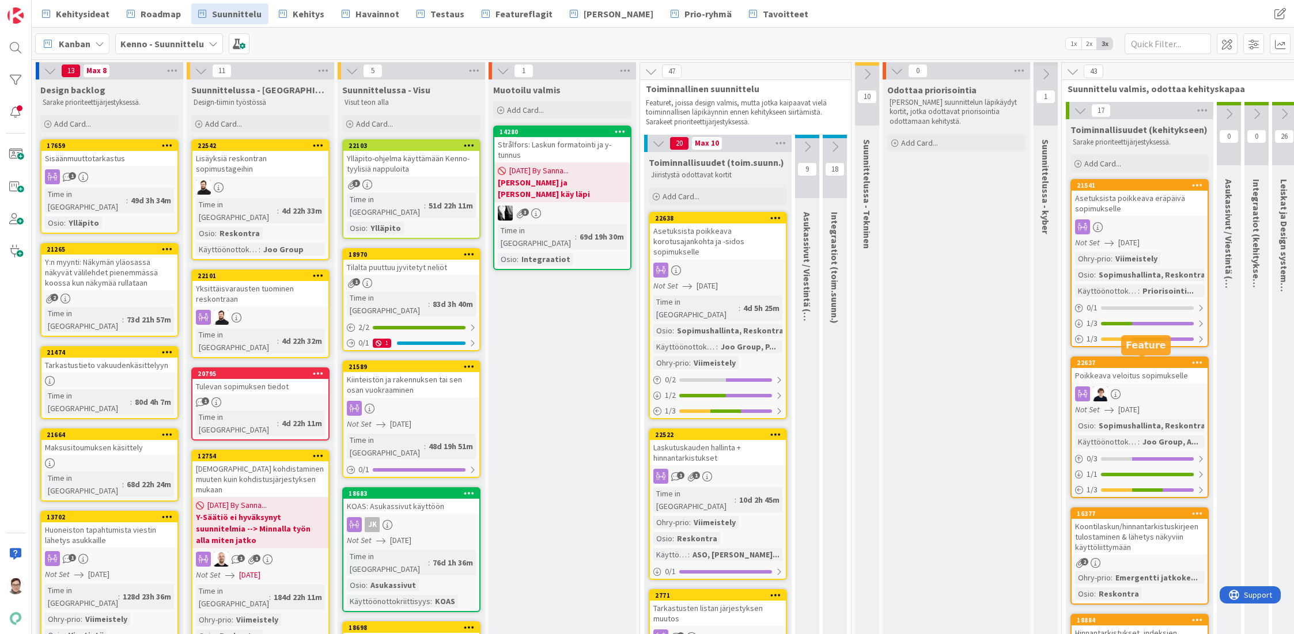 The width and height of the screenshot is (1294, 634). Describe the element at coordinates (154, 14) in the screenshot. I see `a: Roadmap` at that location.